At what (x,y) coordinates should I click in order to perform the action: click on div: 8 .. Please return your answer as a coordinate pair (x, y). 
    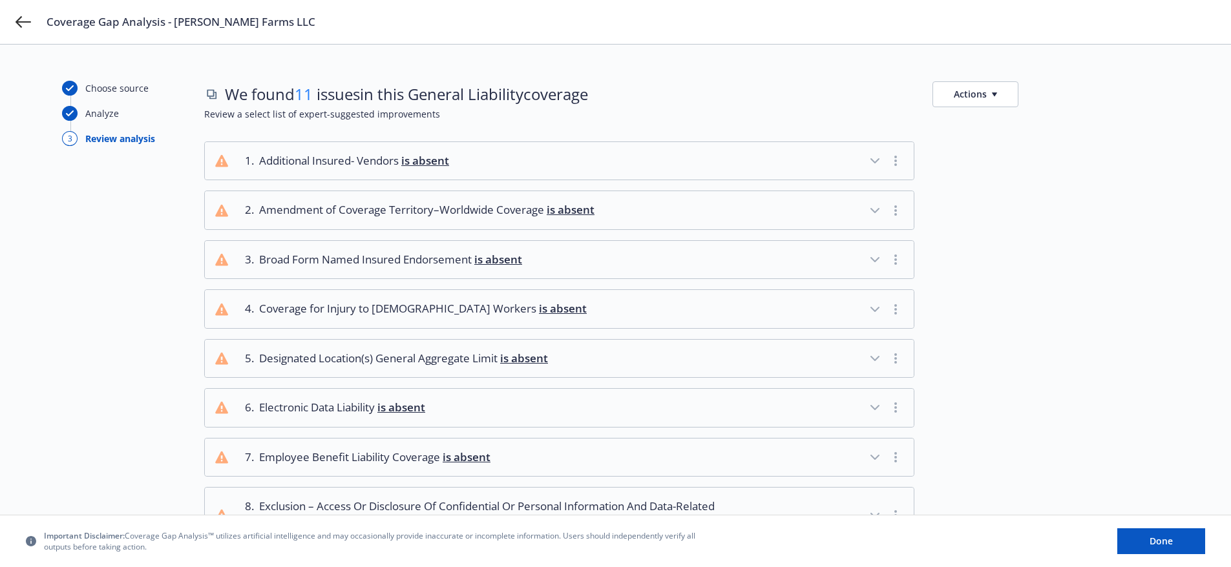
    Looking at the image, I should click on (246, 515).